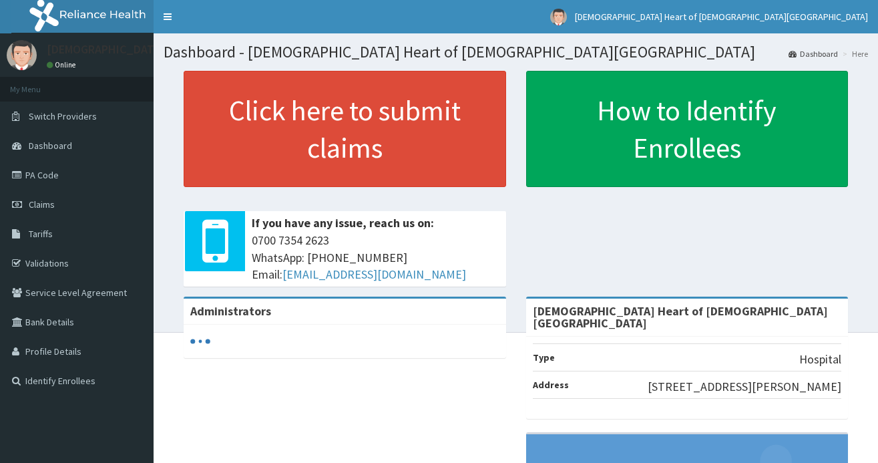 The height and width of the screenshot is (463, 878). Describe the element at coordinates (820, 359) in the screenshot. I see `p: Hospital` at that location.